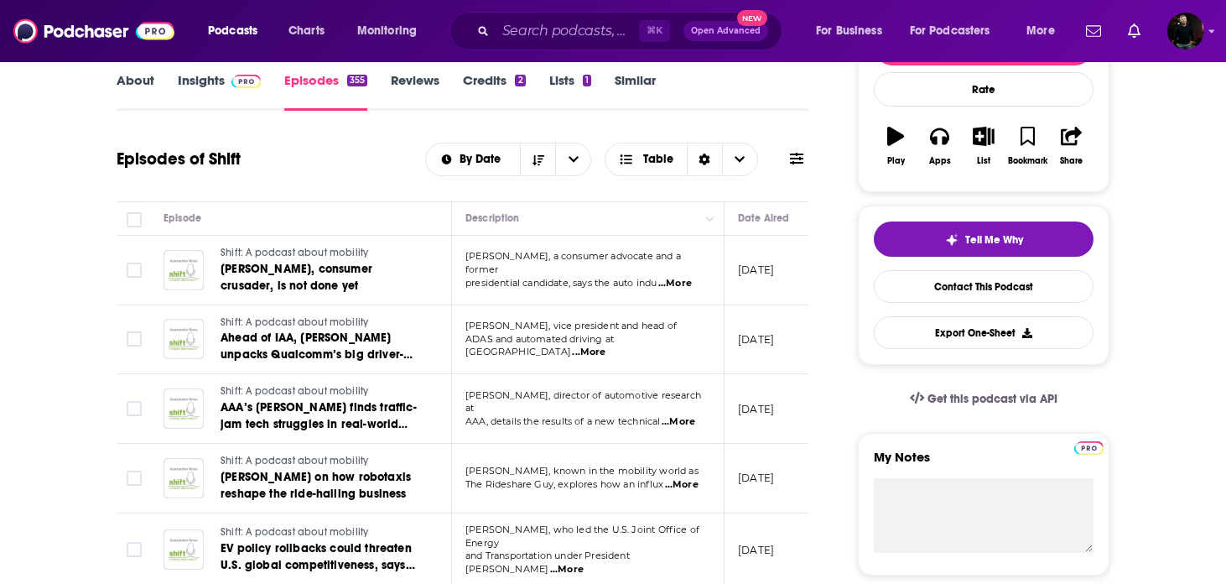 The image size is (1226, 584). I want to click on button: Apps, so click(939, 146).